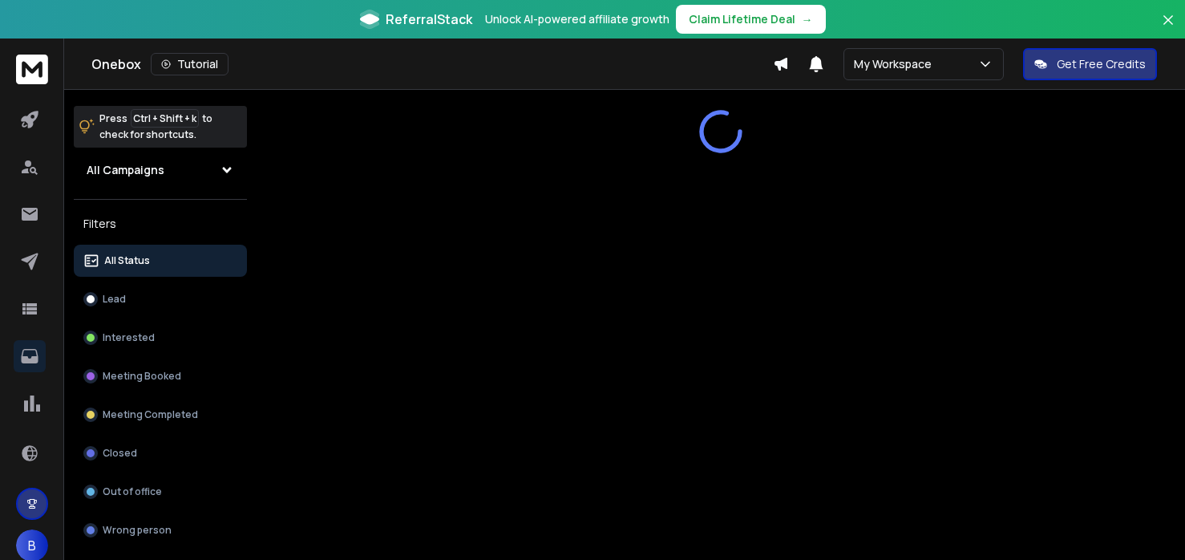  Describe the element at coordinates (114, 299) in the screenshot. I see `p: Lead` at that location.